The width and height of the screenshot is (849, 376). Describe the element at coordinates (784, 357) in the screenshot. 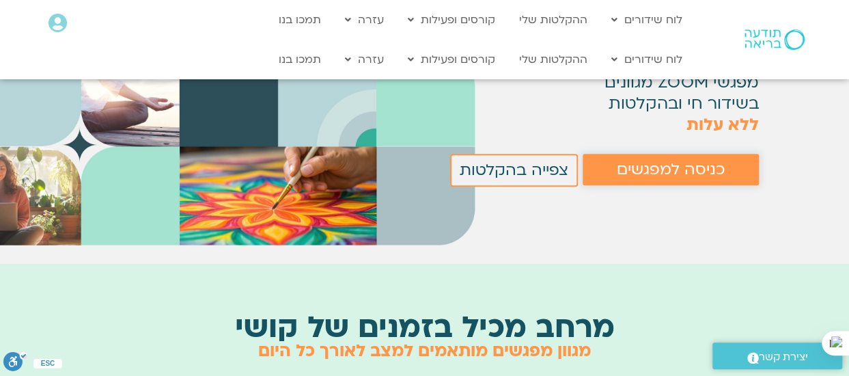

I see `span: יצירת קשר` at that location.